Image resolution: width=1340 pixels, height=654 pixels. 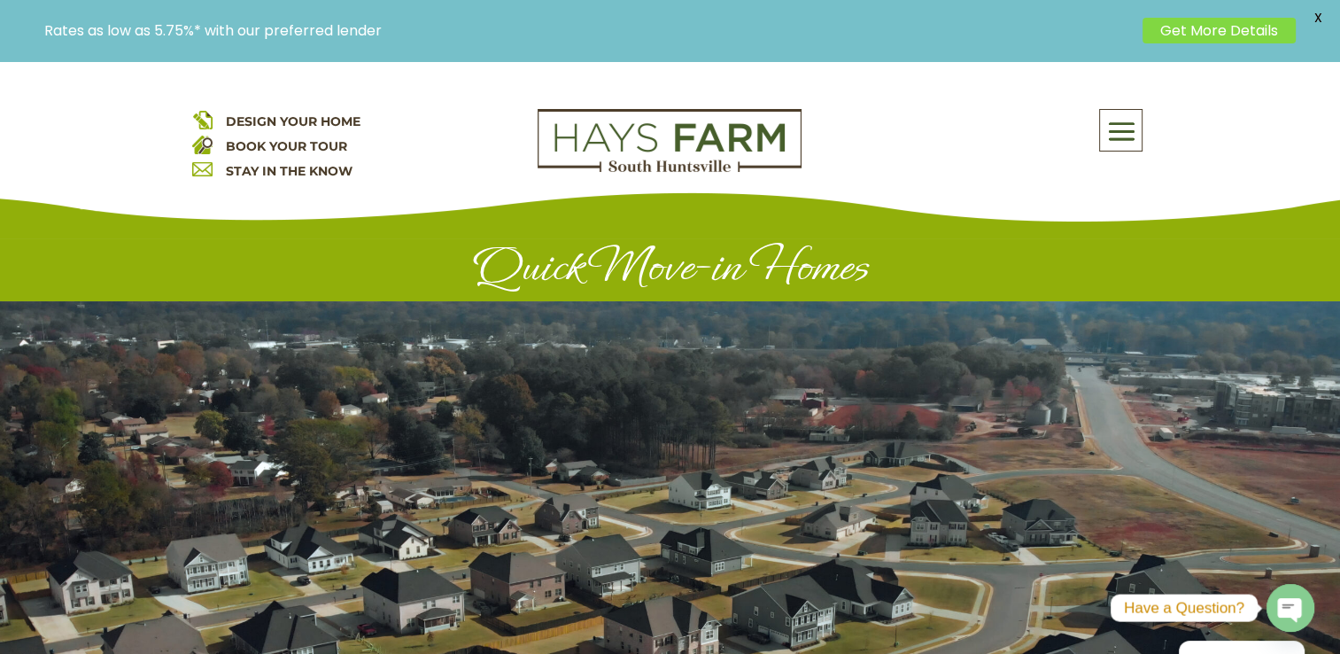 What do you see at coordinates (670, 270) in the screenshot?
I see `h1: Quick Move-in Homes` at bounding box center [670, 270].